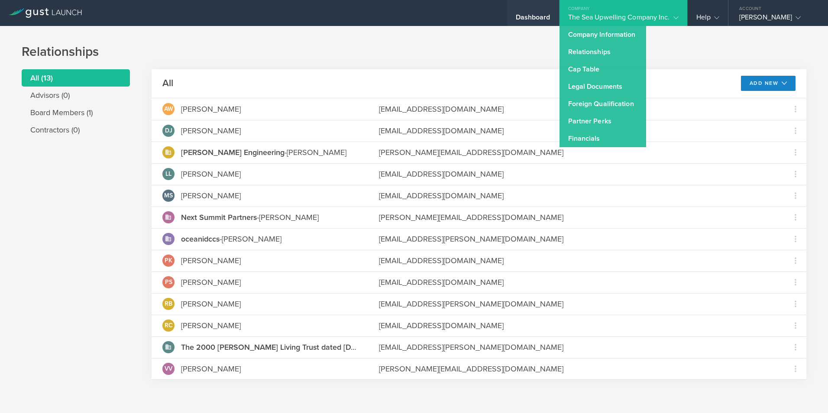 The height and width of the screenshot is (413, 828). What do you see at coordinates (200, 239) in the screenshot?
I see `strong: oceanidccs` at bounding box center [200, 239].